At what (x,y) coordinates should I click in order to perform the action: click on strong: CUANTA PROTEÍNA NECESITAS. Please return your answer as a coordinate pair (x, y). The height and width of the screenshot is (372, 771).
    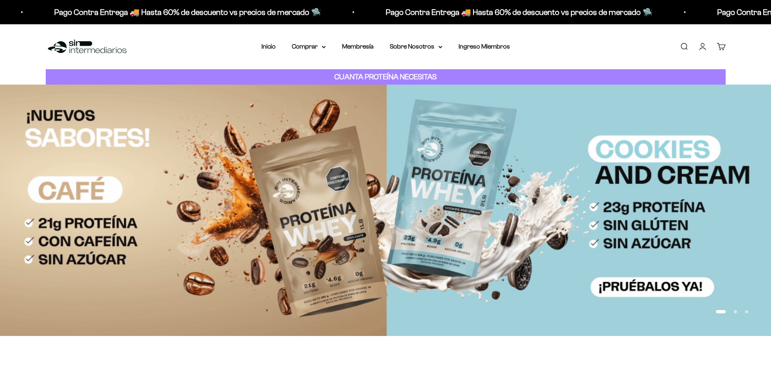
    Looking at the image, I should click on (385, 76).